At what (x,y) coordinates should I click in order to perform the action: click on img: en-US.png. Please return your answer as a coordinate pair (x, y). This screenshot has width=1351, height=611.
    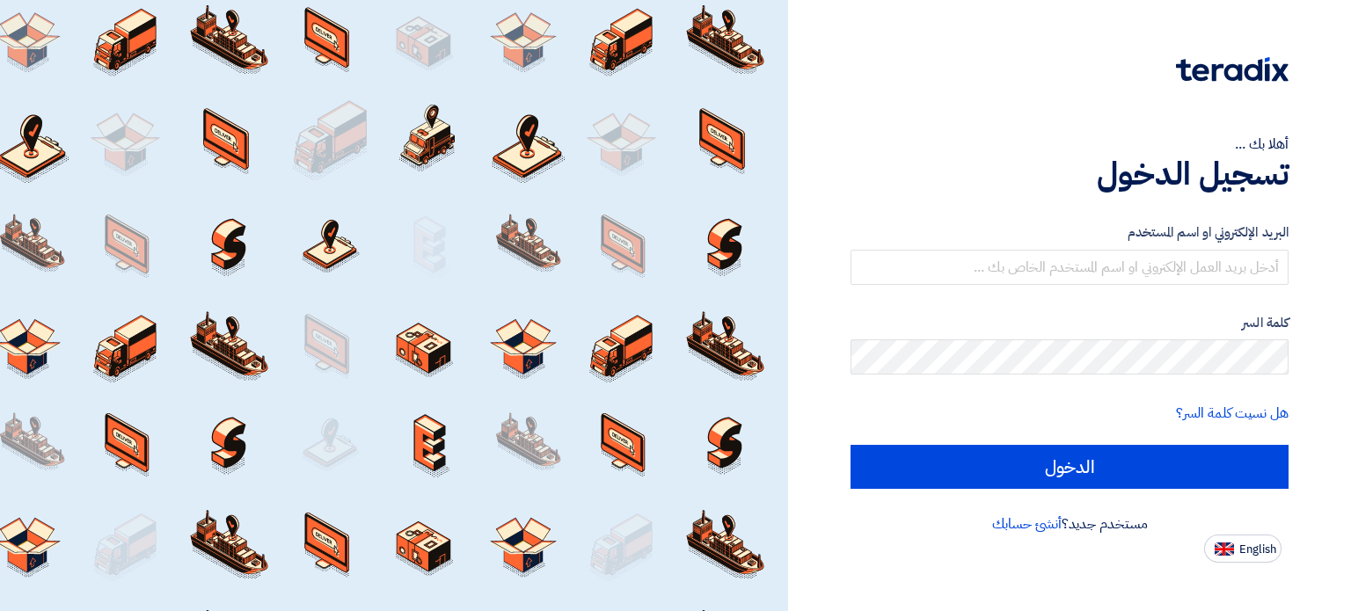
    Looking at the image, I should click on (1224, 549).